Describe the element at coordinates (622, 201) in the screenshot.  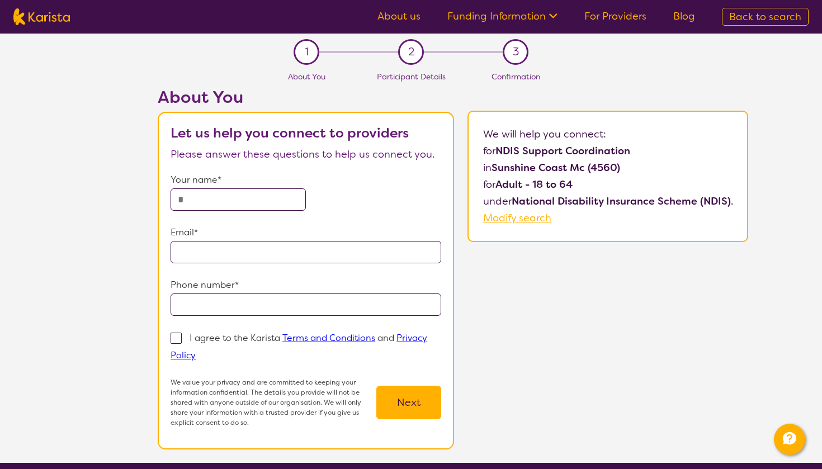
I see `b: National Disability Insurance Scheme (NDIS)` at that location.